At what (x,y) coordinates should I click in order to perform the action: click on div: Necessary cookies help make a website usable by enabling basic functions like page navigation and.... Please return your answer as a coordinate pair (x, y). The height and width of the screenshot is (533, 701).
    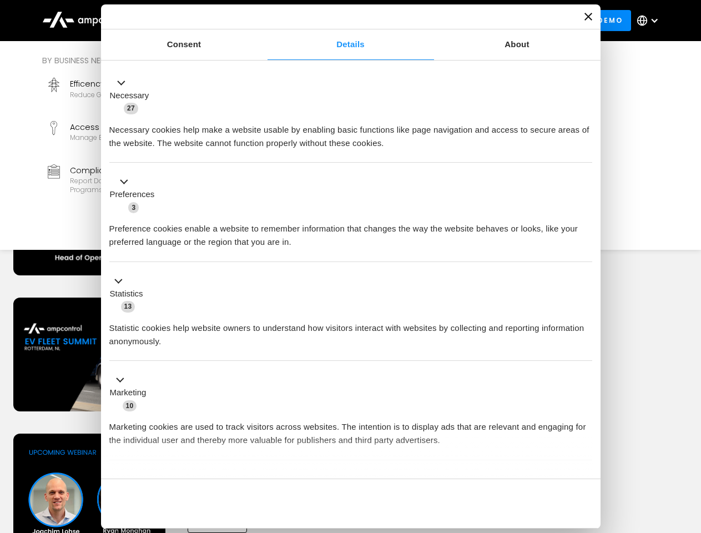
    Looking at the image, I should click on (351, 132).